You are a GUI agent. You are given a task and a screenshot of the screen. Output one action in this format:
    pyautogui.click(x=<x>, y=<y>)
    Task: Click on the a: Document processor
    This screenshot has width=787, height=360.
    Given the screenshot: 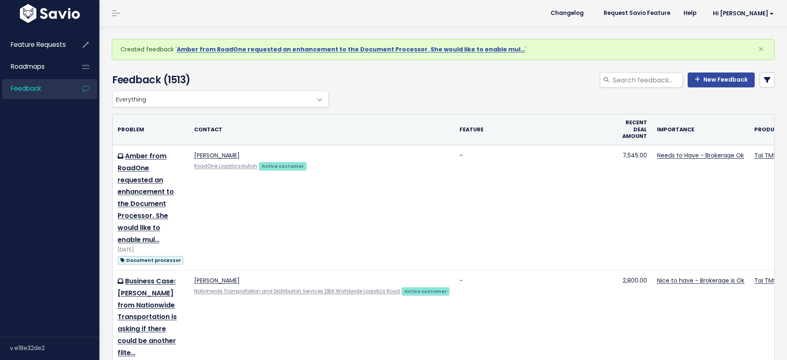 What is the action you would take?
    pyautogui.click(x=150, y=260)
    